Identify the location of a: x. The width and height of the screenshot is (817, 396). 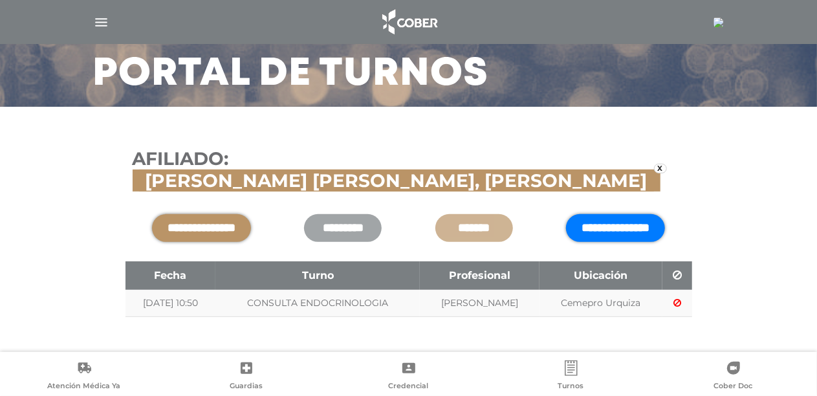
(660, 168).